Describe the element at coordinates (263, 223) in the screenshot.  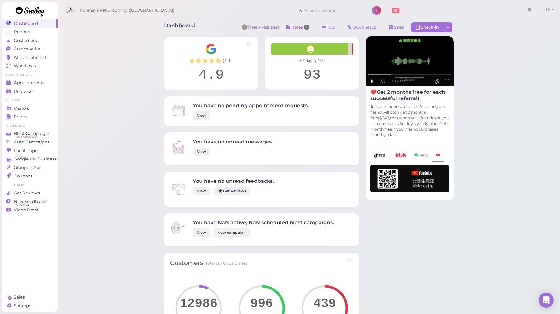
I see `h4: You have NaN active, NaN scheduled blast campaigns.` at that location.